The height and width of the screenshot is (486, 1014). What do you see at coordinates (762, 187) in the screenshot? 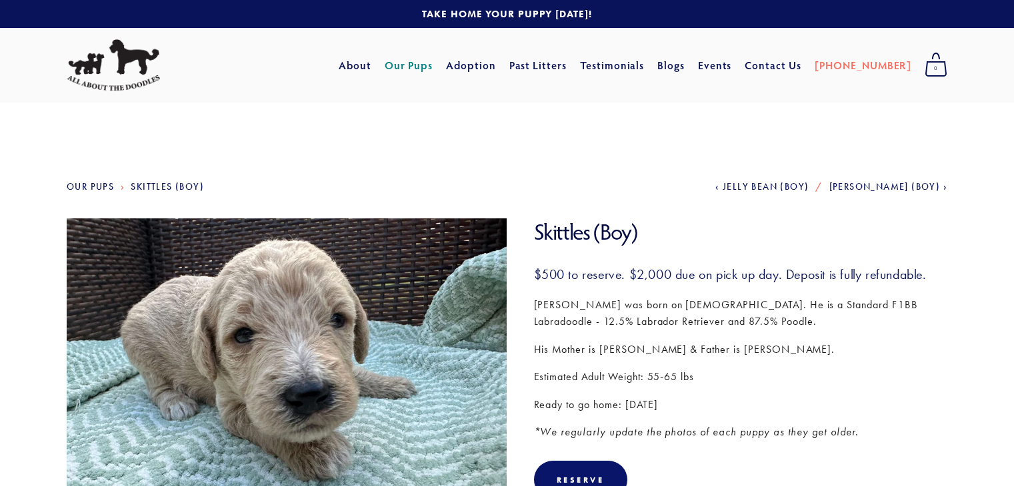
I see `a: Jelly Bean (Boy)` at bounding box center [762, 187].